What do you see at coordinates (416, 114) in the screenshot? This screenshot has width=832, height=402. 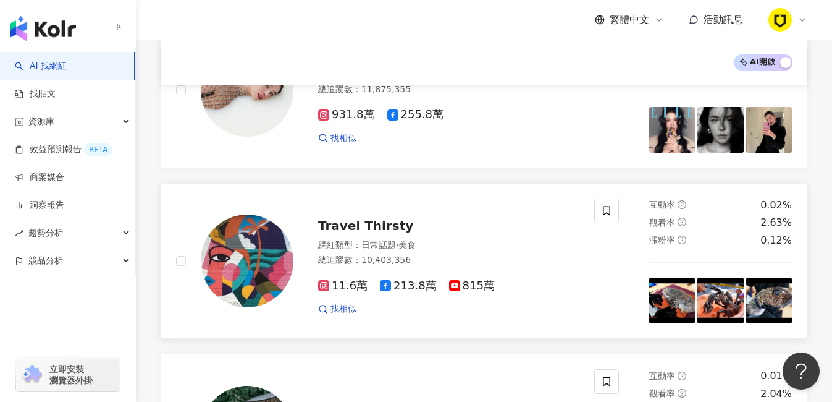 I see `span: 255.8萬` at bounding box center [416, 114].